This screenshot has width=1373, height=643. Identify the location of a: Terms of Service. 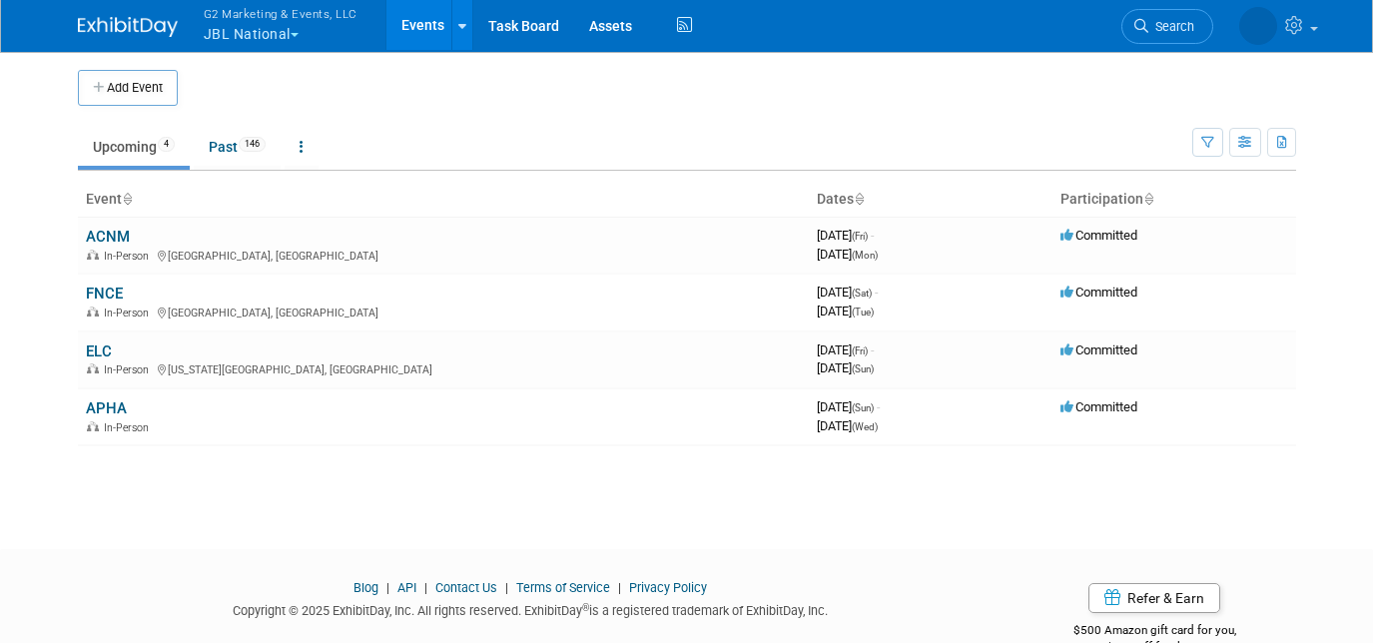
(563, 587).